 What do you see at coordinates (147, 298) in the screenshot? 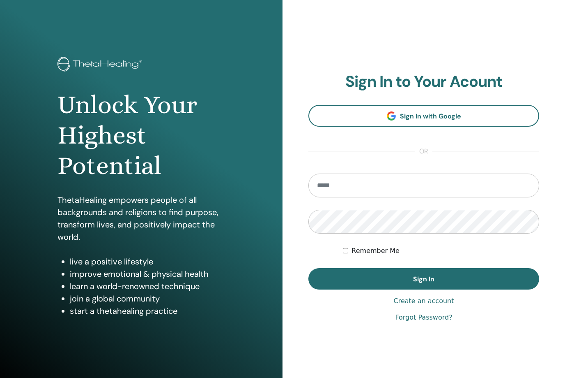
I see `li: join a global community` at bounding box center [147, 298].